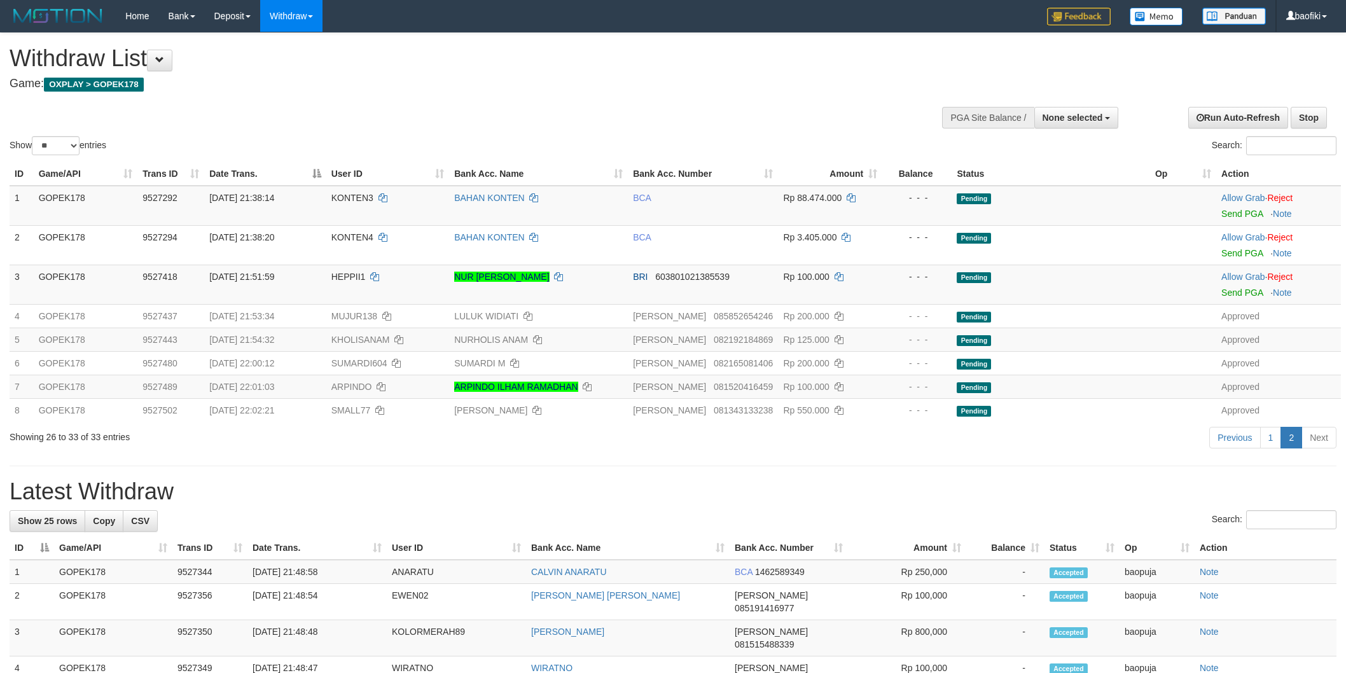 This screenshot has width=1346, height=673. Describe the element at coordinates (352, 237) in the screenshot. I see `span: KONTEN4` at that location.